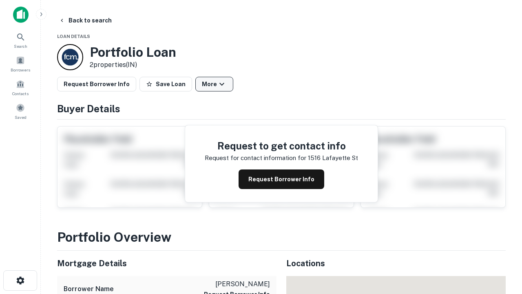  Describe the element at coordinates (167, 263) in the screenshot. I see `h5: Mortgage Details` at that location.